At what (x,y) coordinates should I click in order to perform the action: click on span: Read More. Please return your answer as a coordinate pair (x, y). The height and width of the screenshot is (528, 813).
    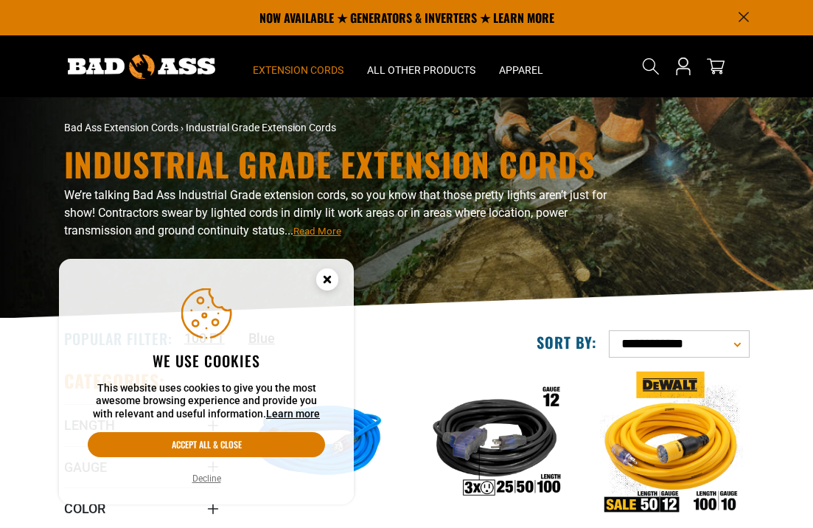
    Looking at the image, I should click on (317, 231).